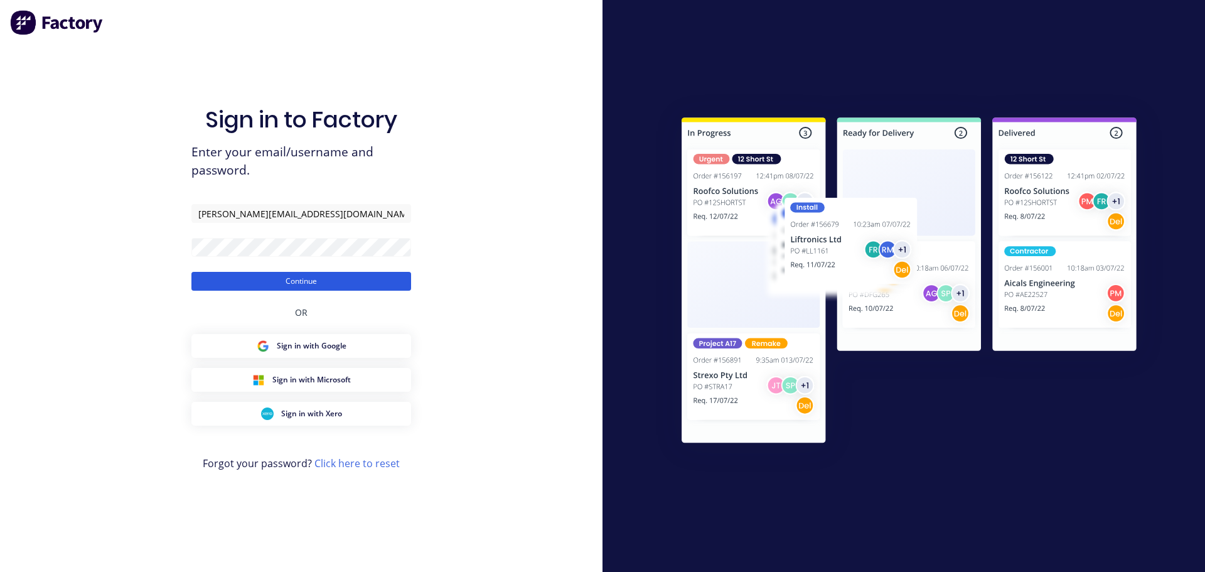  Describe the element at coordinates (301, 346) in the screenshot. I see `button: Google Sign inSign in with Google` at that location.